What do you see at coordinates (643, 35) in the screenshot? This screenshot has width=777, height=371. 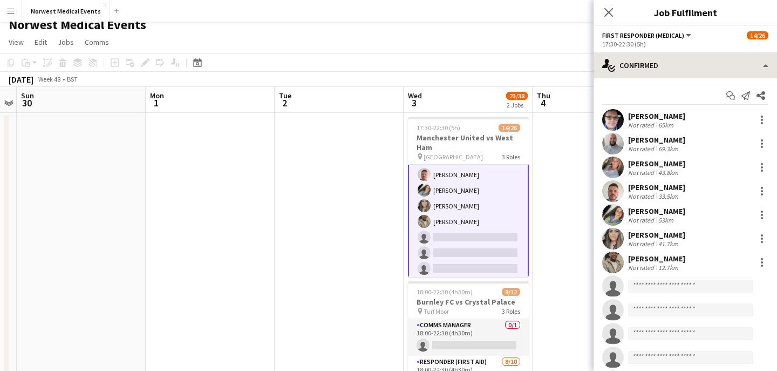 I see `span: First Responder (Medical)` at bounding box center [643, 35].